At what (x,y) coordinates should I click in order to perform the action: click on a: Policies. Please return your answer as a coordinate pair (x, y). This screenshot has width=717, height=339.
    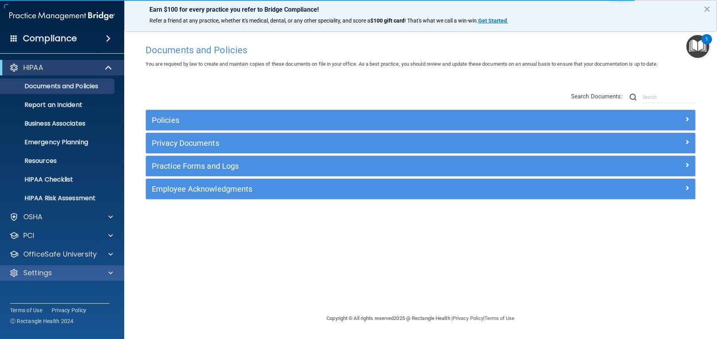
    Looking at the image, I should click on (421, 120).